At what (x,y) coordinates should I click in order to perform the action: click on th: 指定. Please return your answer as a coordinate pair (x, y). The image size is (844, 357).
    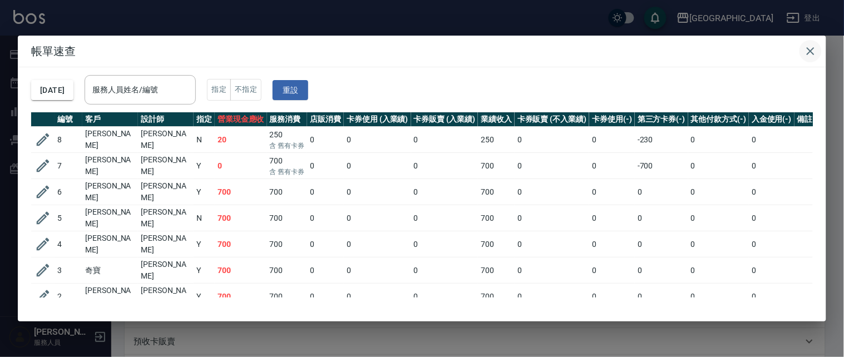
    Looking at the image, I should click on (204, 120).